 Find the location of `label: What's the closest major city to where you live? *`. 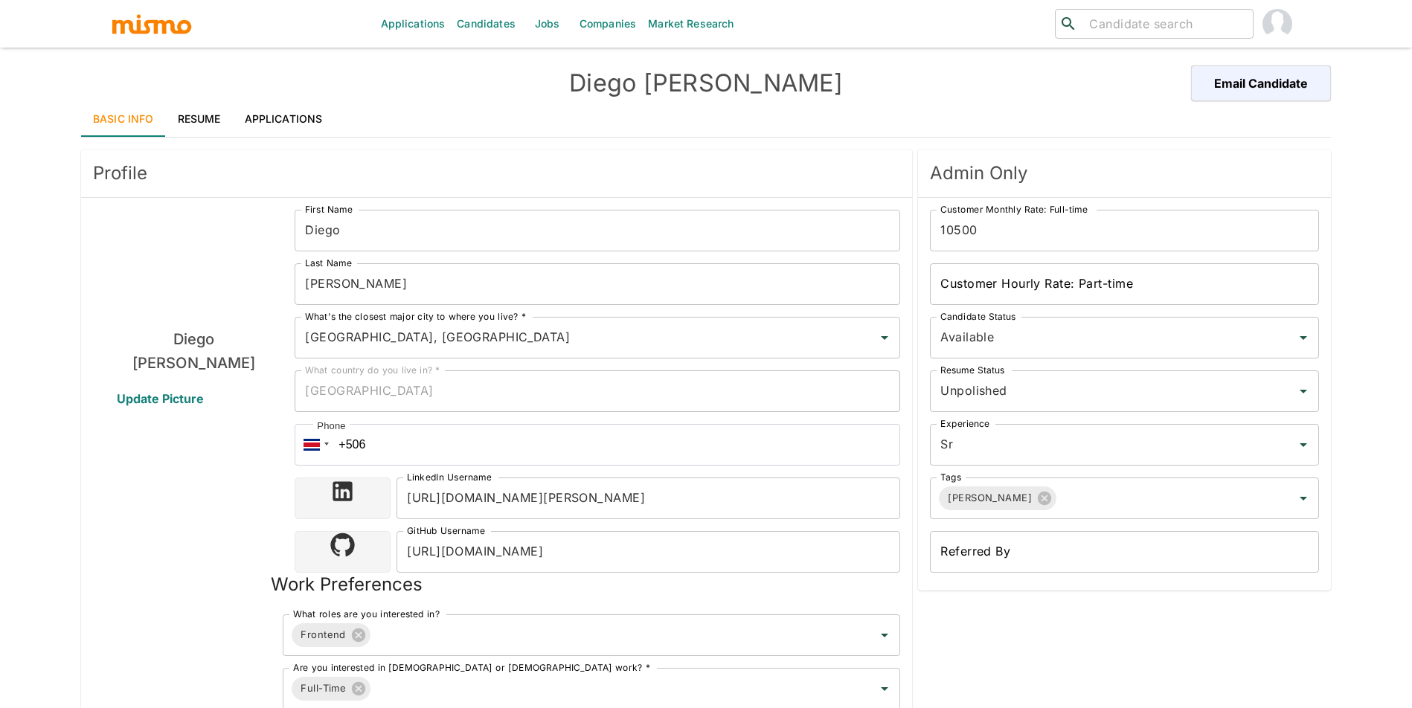

label: What's the closest major city to where you live? * is located at coordinates (415, 316).